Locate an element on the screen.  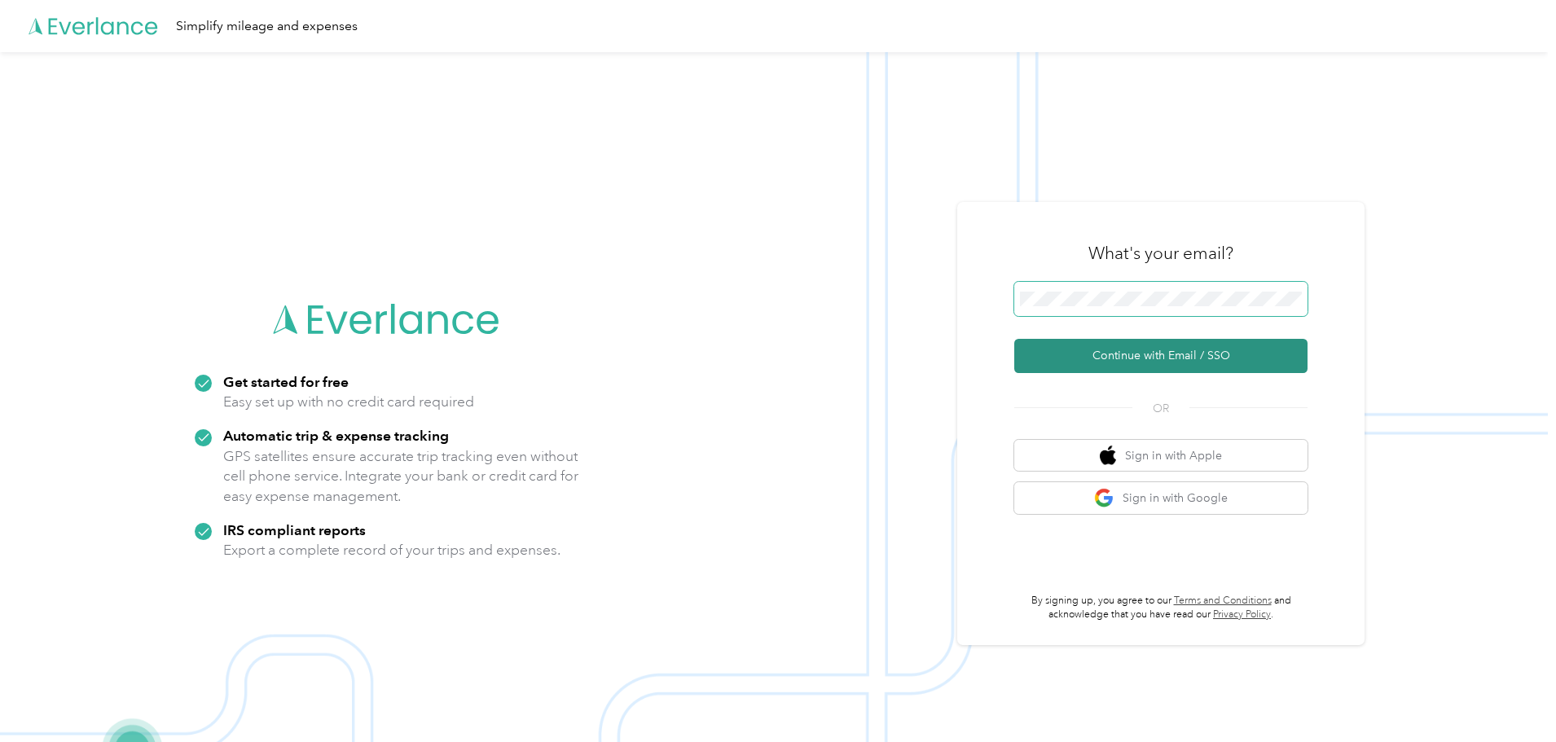
strong: Automatic trip & expense tracking is located at coordinates (336, 435).